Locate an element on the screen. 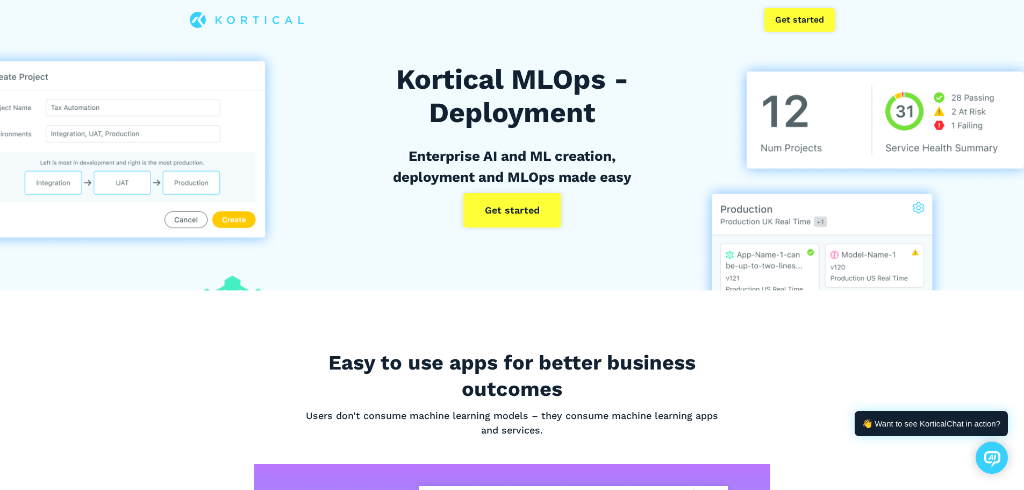 This screenshot has height=490, width=1024. h3: Enterprise AI and ML creation, deployment and MLOps made easy is located at coordinates (512, 167).